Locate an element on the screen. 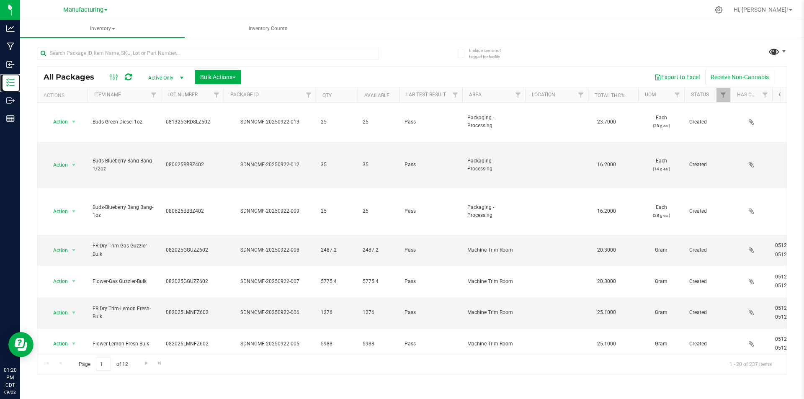 This screenshot has height=399, width=804. a: Lot Number is located at coordinates (183, 95).